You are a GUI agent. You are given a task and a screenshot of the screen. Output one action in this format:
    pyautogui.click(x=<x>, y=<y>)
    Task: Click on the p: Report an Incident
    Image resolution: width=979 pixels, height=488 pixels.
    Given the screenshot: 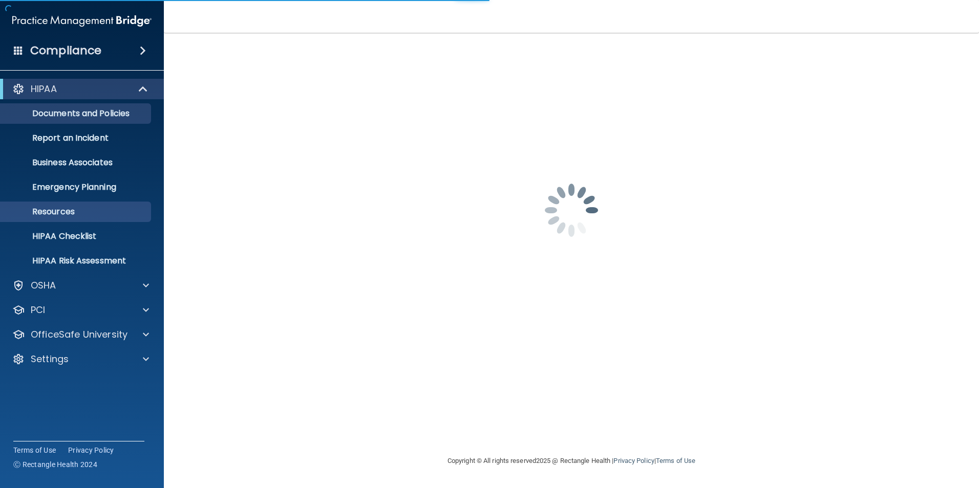 What is the action you would take?
    pyautogui.click(x=76, y=138)
    